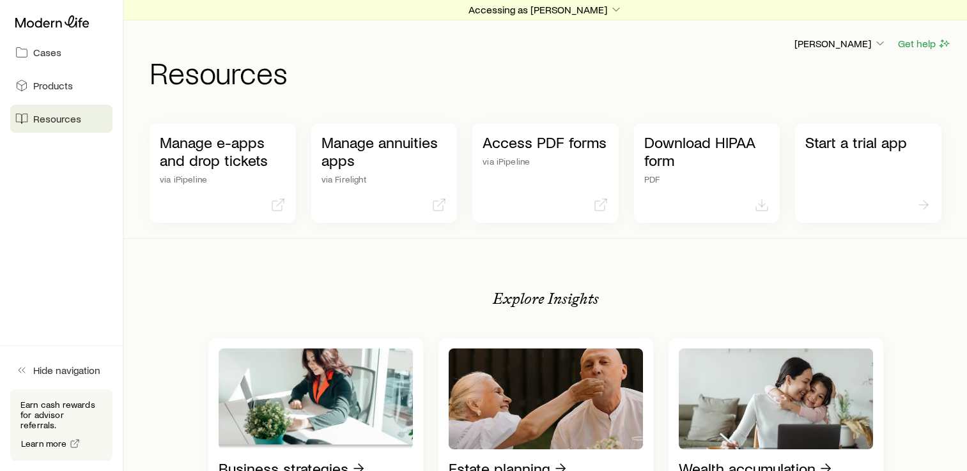  I want to click on p: Earn cash rewards for advisor referrals., so click(61, 415).